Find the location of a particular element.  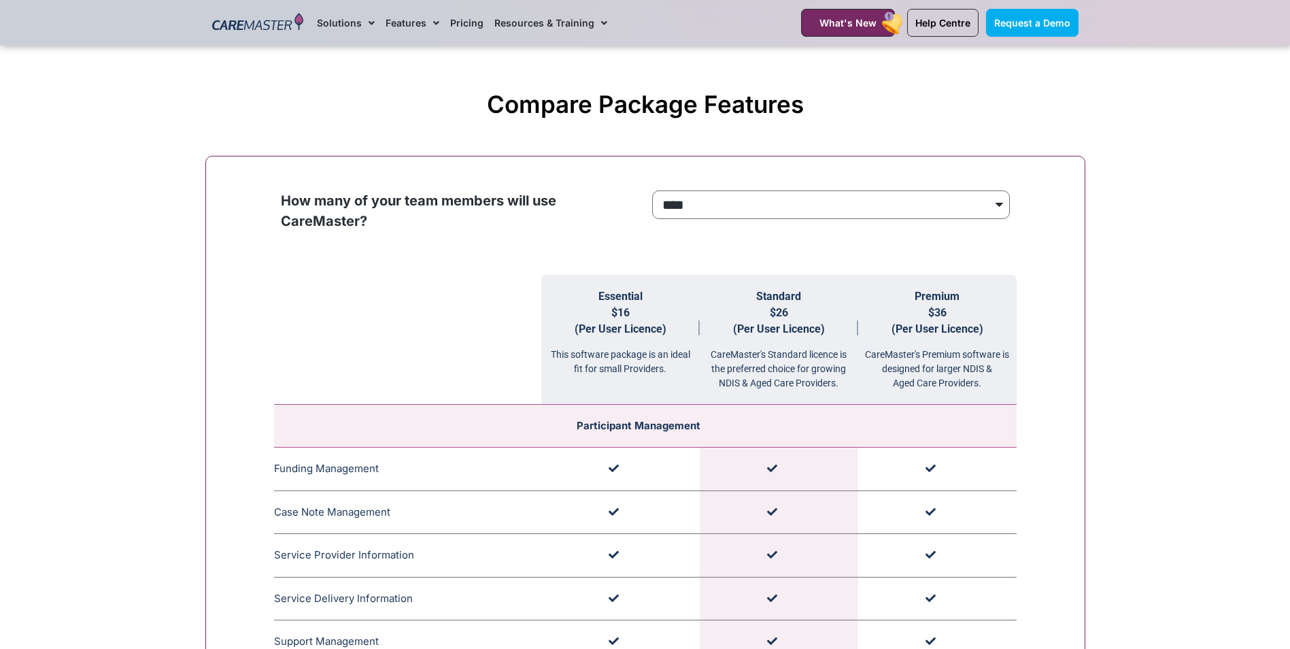

span: Request a Demo is located at coordinates (1032, 22).